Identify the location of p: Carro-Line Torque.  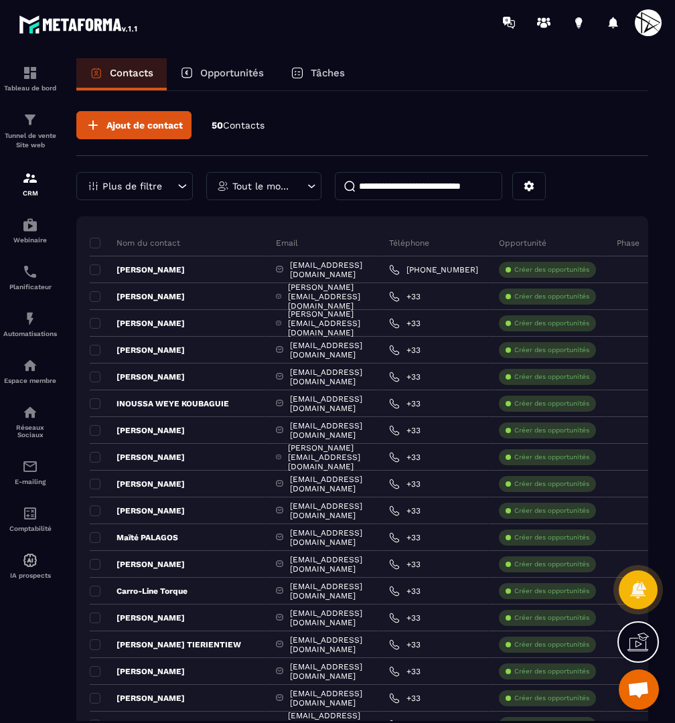
(139, 591).